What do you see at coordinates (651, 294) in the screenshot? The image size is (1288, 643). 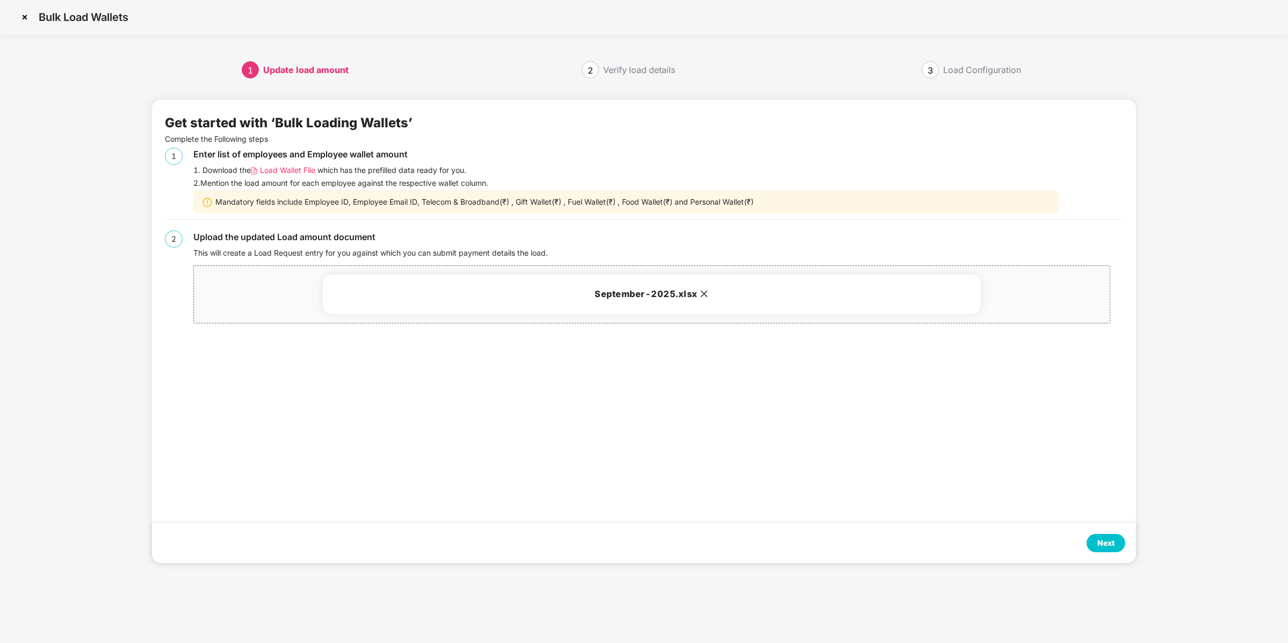 I see `span: September-2025.xlsx close` at bounding box center [651, 294].